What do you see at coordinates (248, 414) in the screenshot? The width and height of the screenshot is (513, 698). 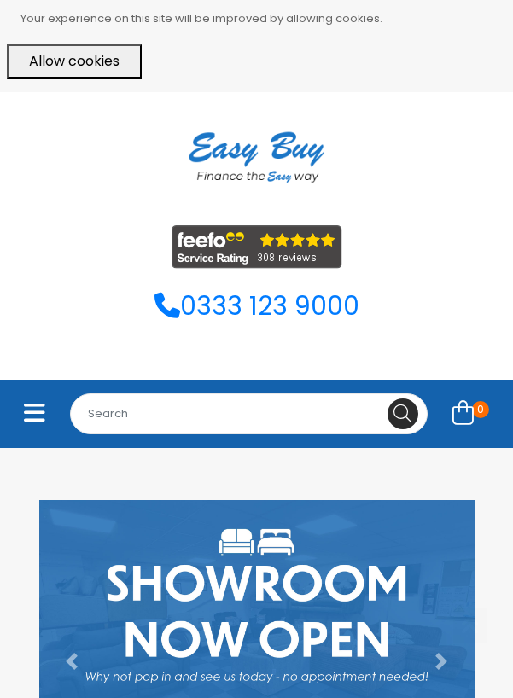 I see `input: Search for...` at bounding box center [248, 414].